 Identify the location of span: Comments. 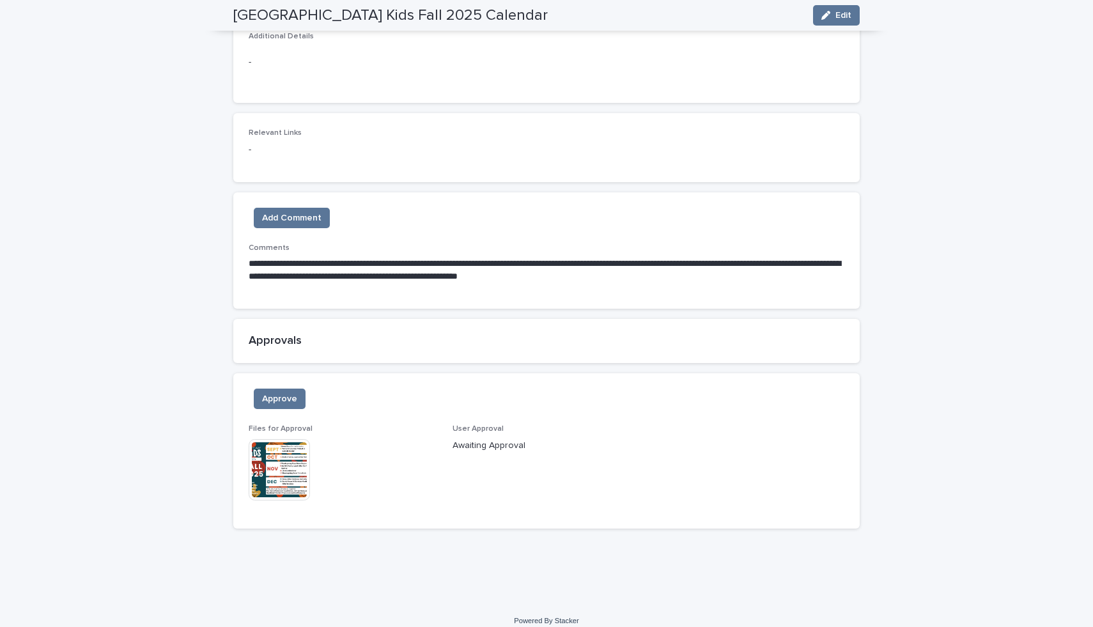
(269, 248).